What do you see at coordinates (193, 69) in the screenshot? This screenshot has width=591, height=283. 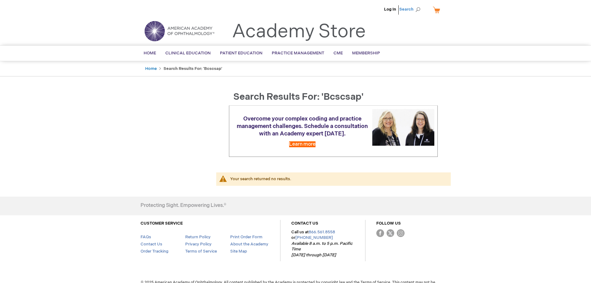 I see `strong: Search results for: 'bcscsap'` at bounding box center [193, 69].